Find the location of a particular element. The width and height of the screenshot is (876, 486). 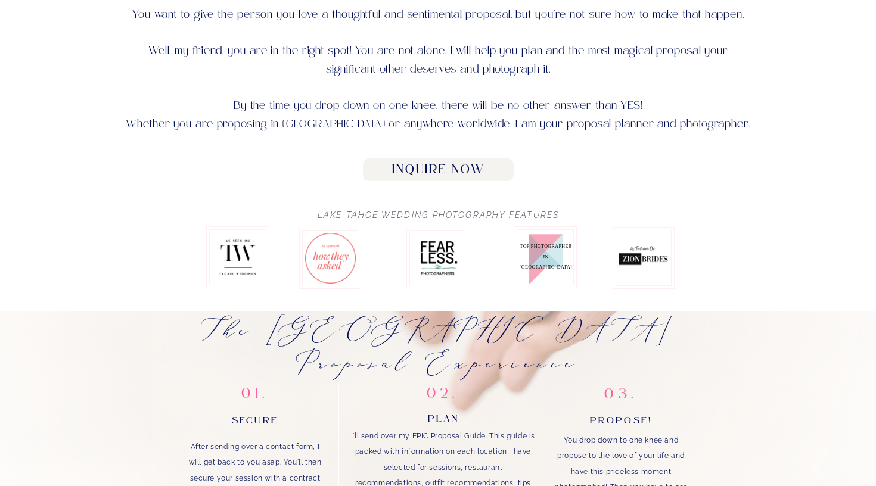

h2: Inquire Now is located at coordinates (438, 170).